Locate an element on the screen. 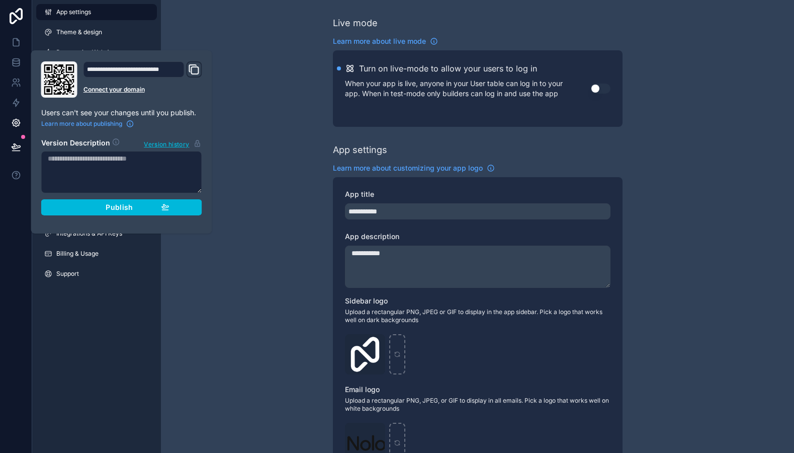  h2: Version Description is located at coordinates (75, 143).